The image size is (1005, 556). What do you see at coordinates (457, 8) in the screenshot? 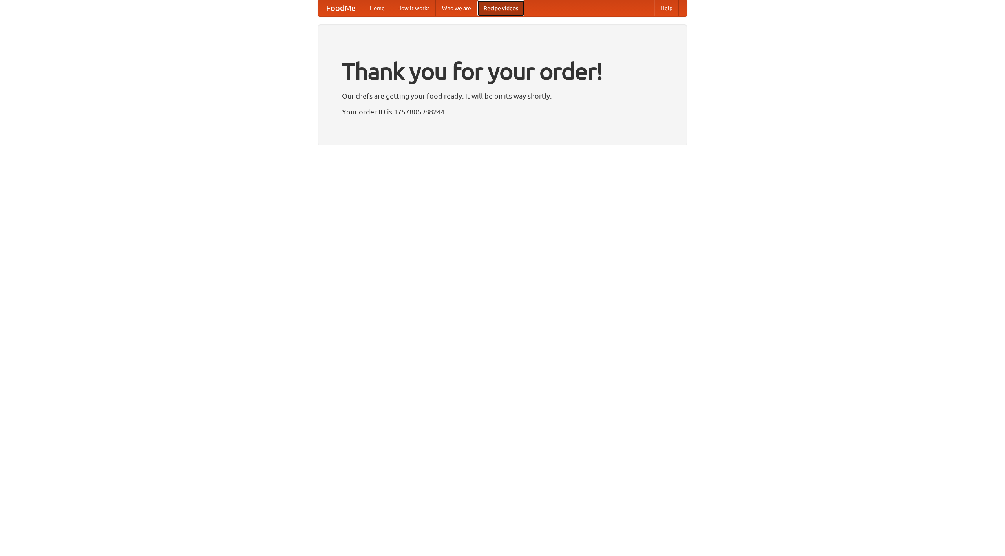
I see `a: Who we are` at bounding box center [457, 8].